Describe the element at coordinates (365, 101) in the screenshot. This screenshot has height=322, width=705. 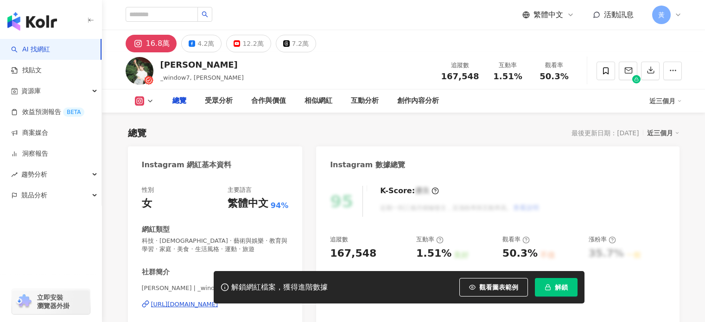
I see `div: 互動分析` at that location.